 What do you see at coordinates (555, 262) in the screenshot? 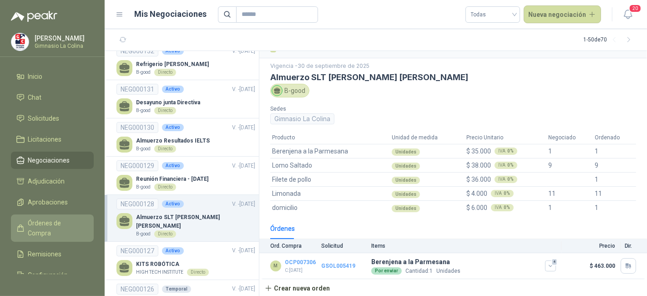
I see `span: 4` at bounding box center [555, 262].